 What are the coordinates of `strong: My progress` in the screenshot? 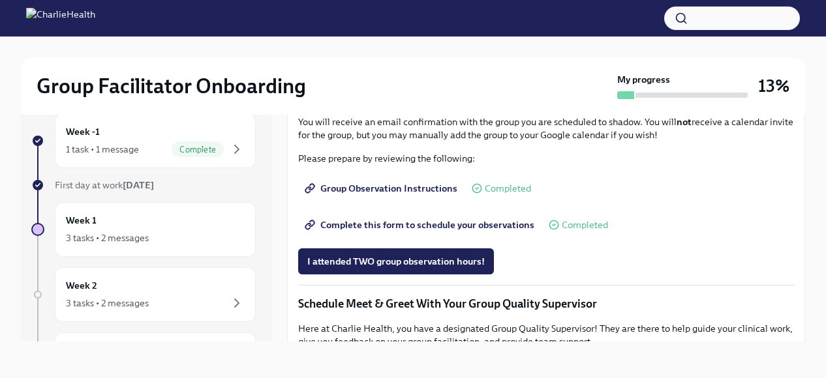 It's located at (643, 80).